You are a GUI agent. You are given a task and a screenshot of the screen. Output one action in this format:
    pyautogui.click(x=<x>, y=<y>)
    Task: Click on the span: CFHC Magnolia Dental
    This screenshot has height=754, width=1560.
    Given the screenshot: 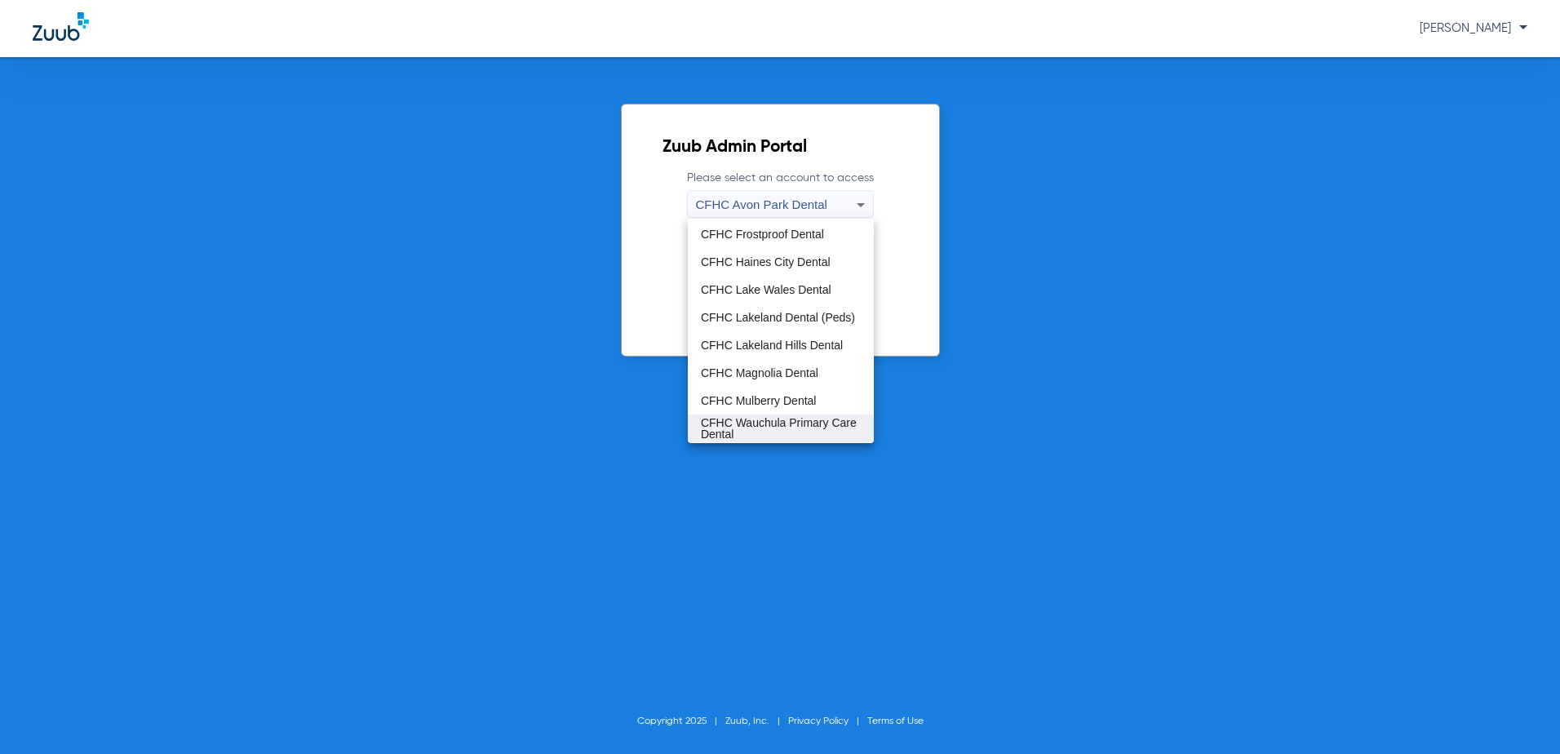 What is the action you would take?
    pyautogui.click(x=760, y=373)
    